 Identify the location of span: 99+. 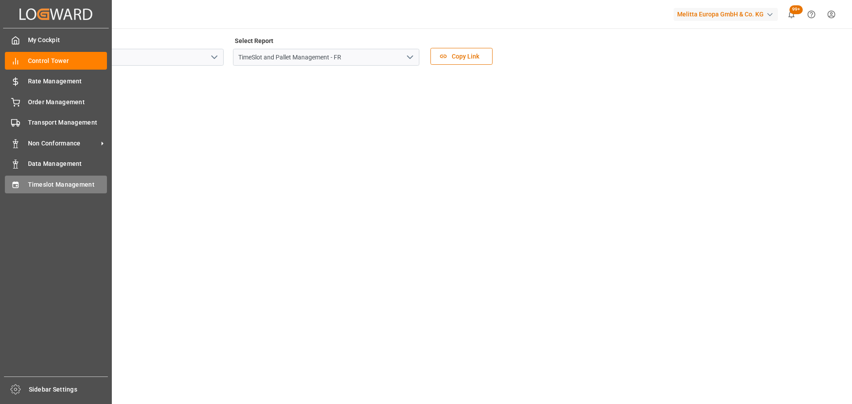
(796, 10).